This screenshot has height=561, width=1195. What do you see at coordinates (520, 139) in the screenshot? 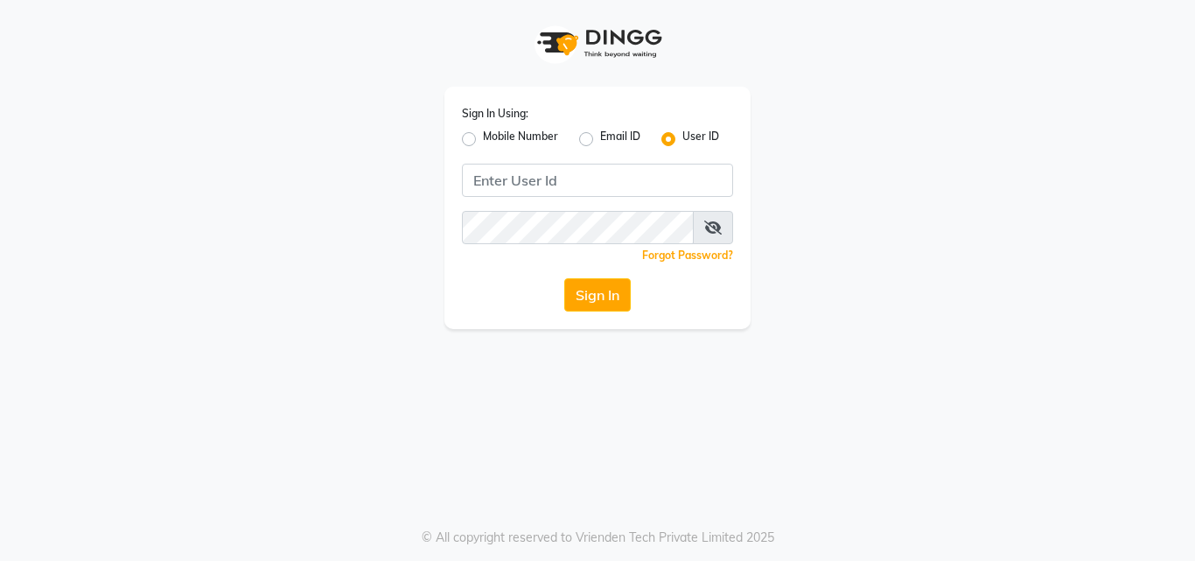
I see `label: Mobile Number` at bounding box center [520, 139].